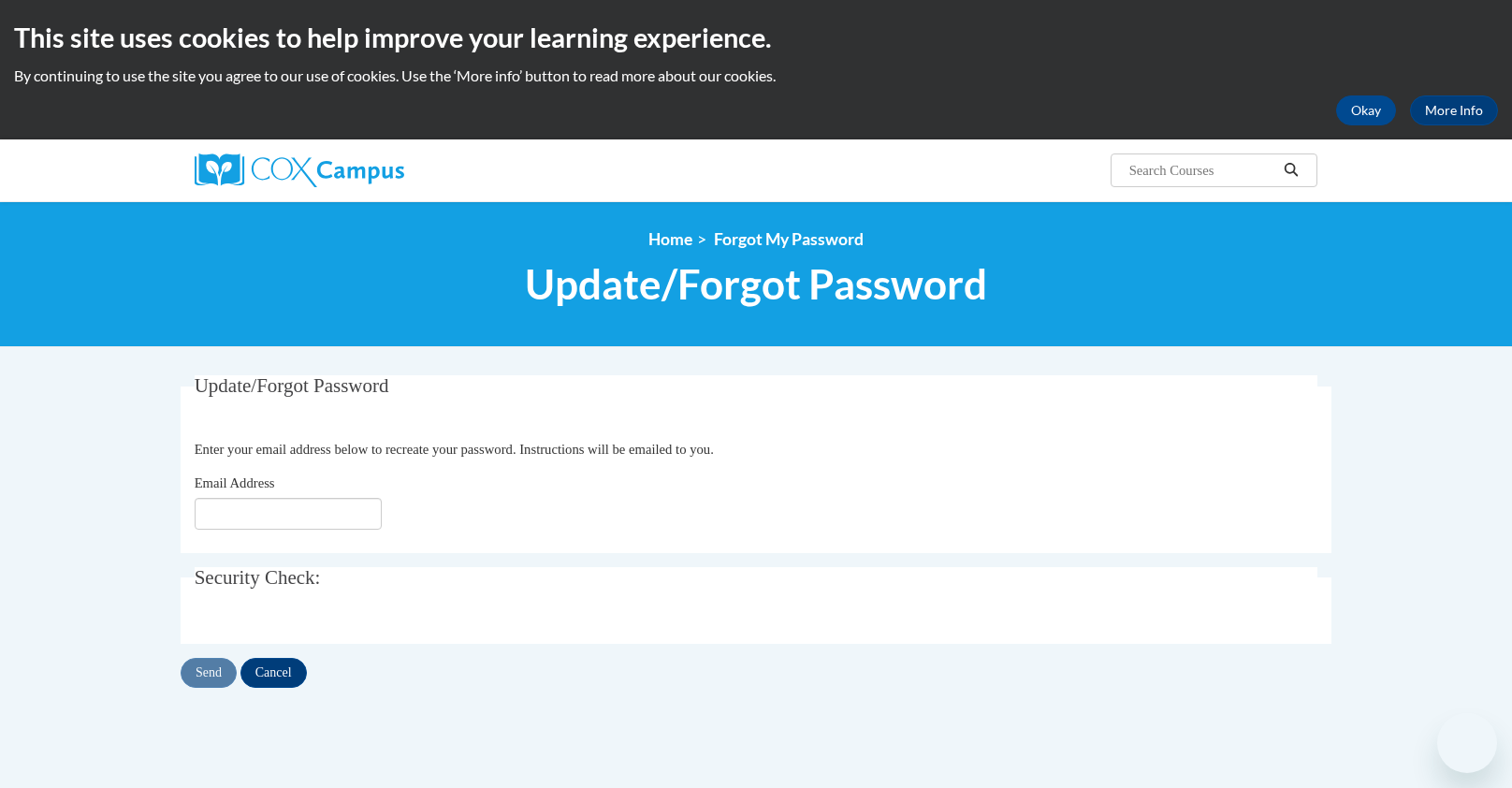  Describe the element at coordinates (299, 171) in the screenshot. I see `img: Cox Campus` at that location.